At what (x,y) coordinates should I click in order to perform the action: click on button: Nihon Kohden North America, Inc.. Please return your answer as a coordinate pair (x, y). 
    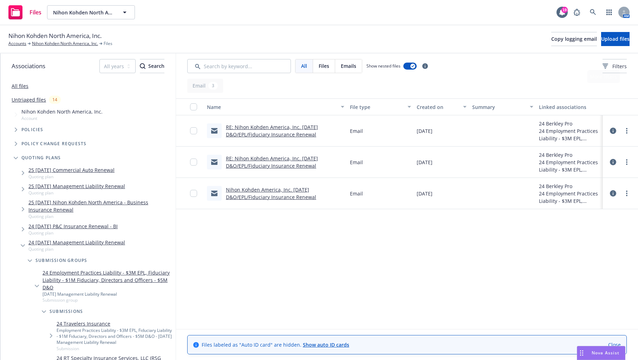
    Looking at the image, I should click on (91, 12).